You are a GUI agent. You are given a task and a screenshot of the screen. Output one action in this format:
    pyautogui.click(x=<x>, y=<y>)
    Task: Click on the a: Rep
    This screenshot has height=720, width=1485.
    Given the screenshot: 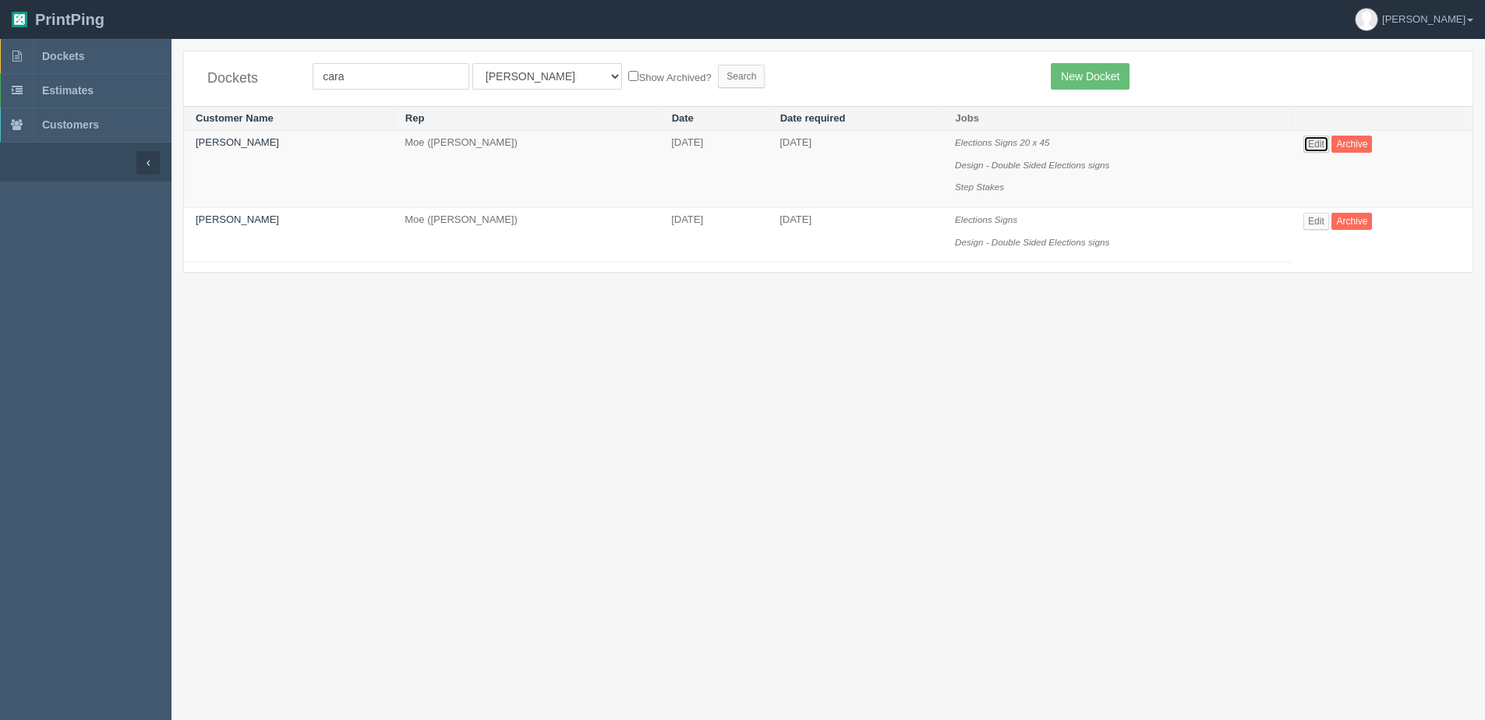 What is the action you would take?
    pyautogui.click(x=415, y=118)
    